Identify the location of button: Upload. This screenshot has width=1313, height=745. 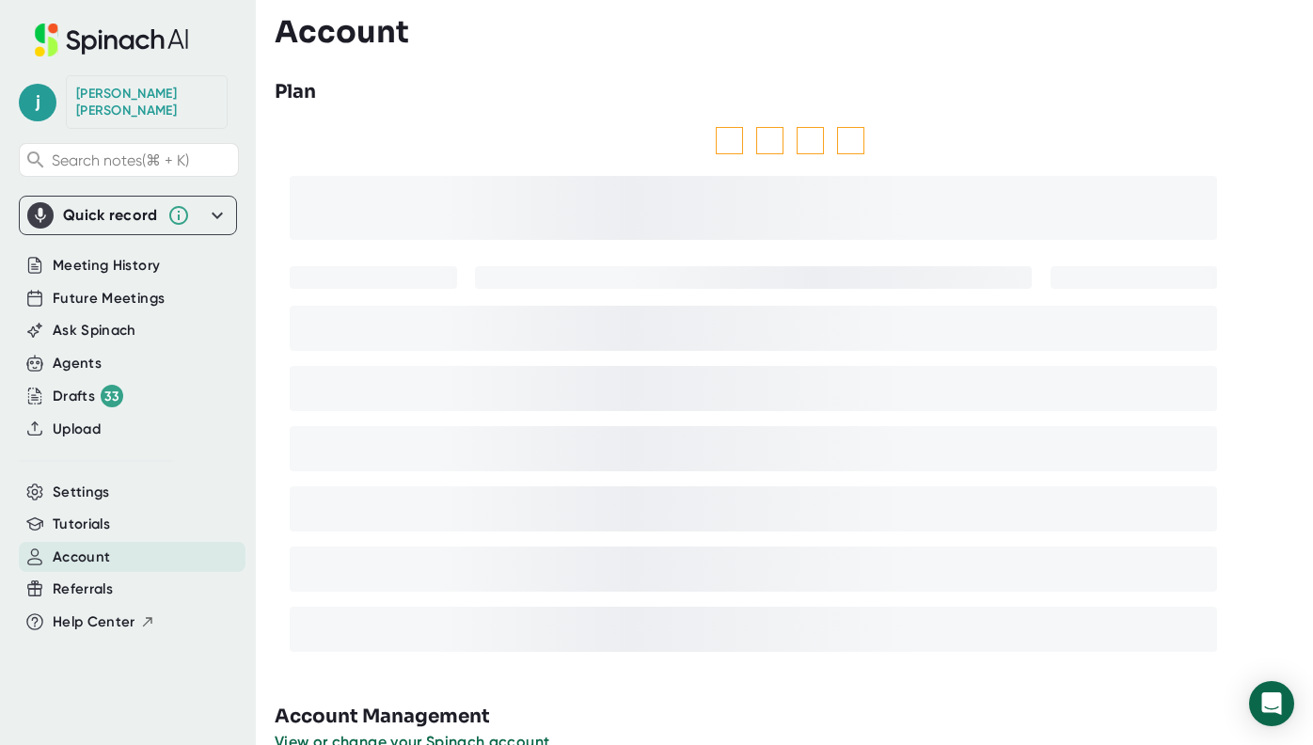
(76, 429).